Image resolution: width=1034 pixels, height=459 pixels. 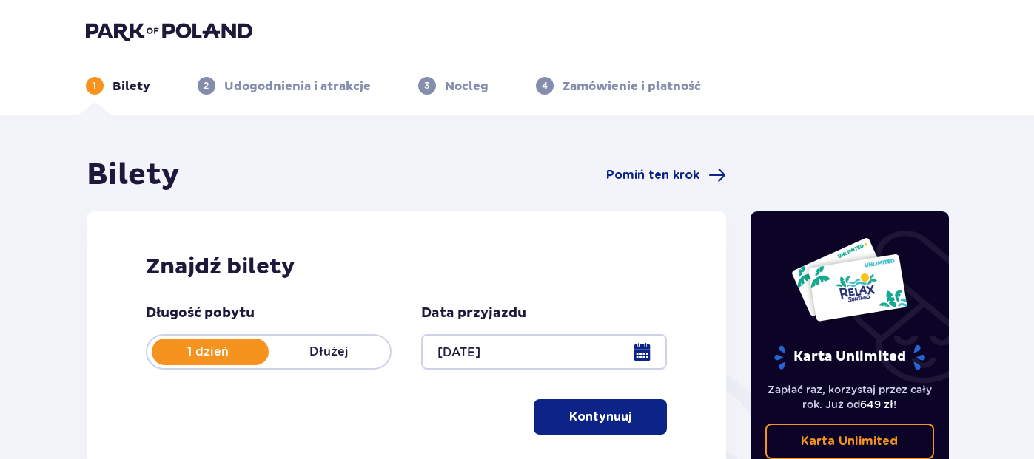 What do you see at coordinates (849, 397) in the screenshot?
I see `p: Zapłać raz, korzystaj przez cały rok. Już od !` at bounding box center [849, 397].